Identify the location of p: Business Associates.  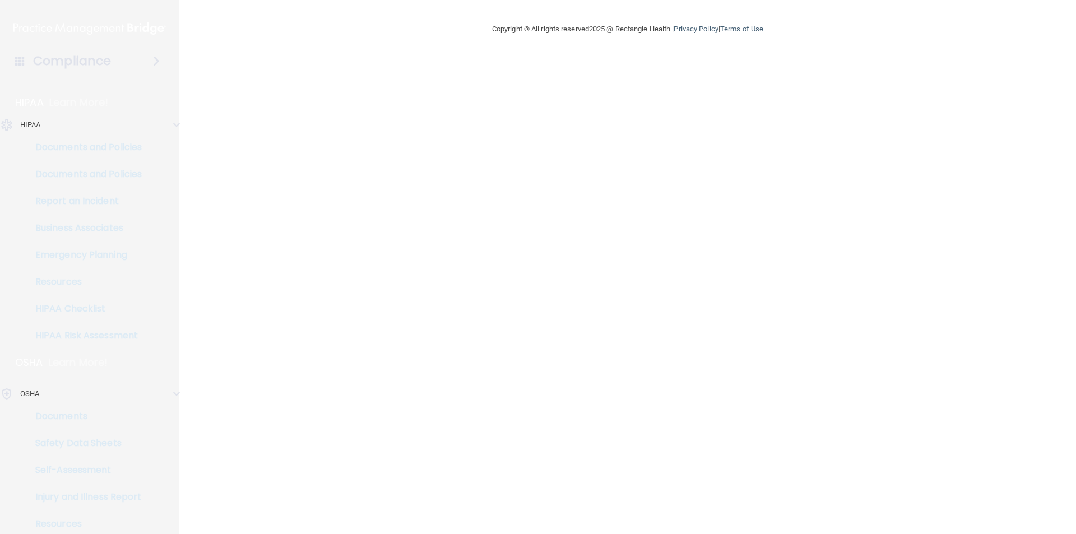
(83, 228).